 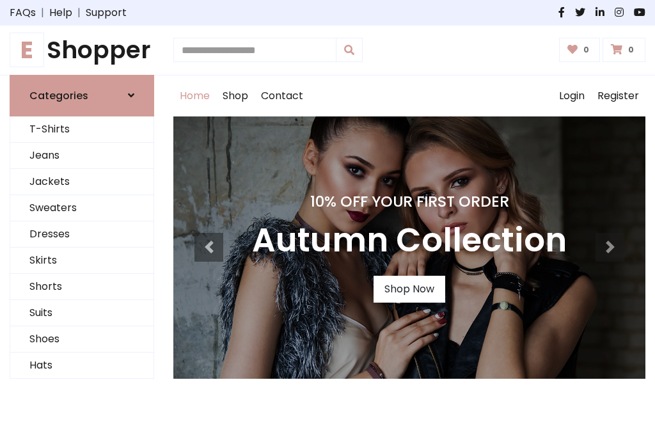 What do you see at coordinates (82, 129) in the screenshot?
I see `a: T-Shirts` at bounding box center [82, 129].